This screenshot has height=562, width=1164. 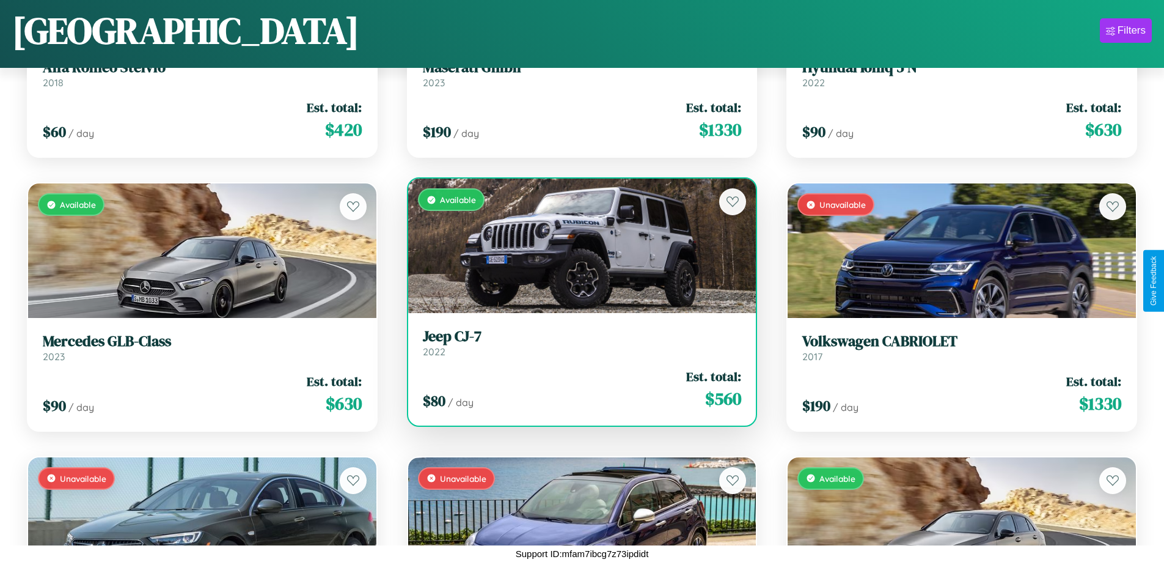 I want to click on a: Maserati Ghibli2023, so click(x=582, y=73).